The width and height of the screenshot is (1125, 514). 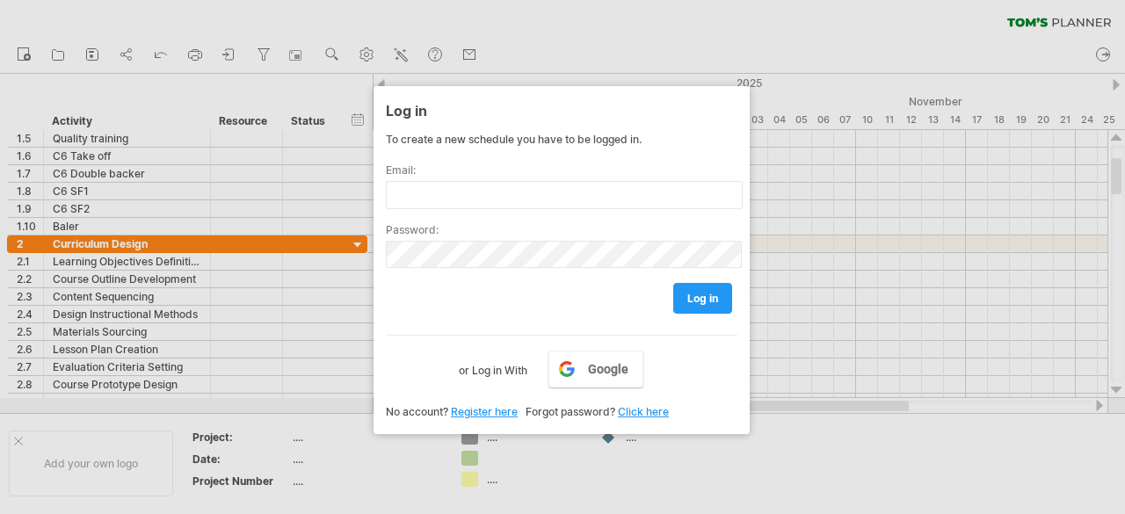 What do you see at coordinates (562, 170) in the screenshot?
I see `label: Email:` at bounding box center [562, 170].